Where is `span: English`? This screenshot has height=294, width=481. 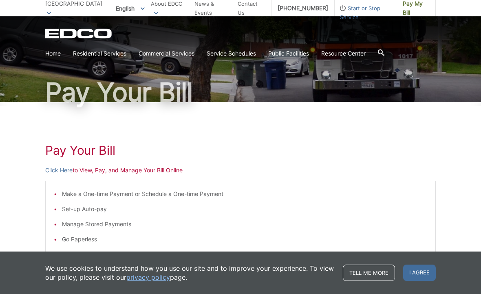
span: English is located at coordinates (130, 8).